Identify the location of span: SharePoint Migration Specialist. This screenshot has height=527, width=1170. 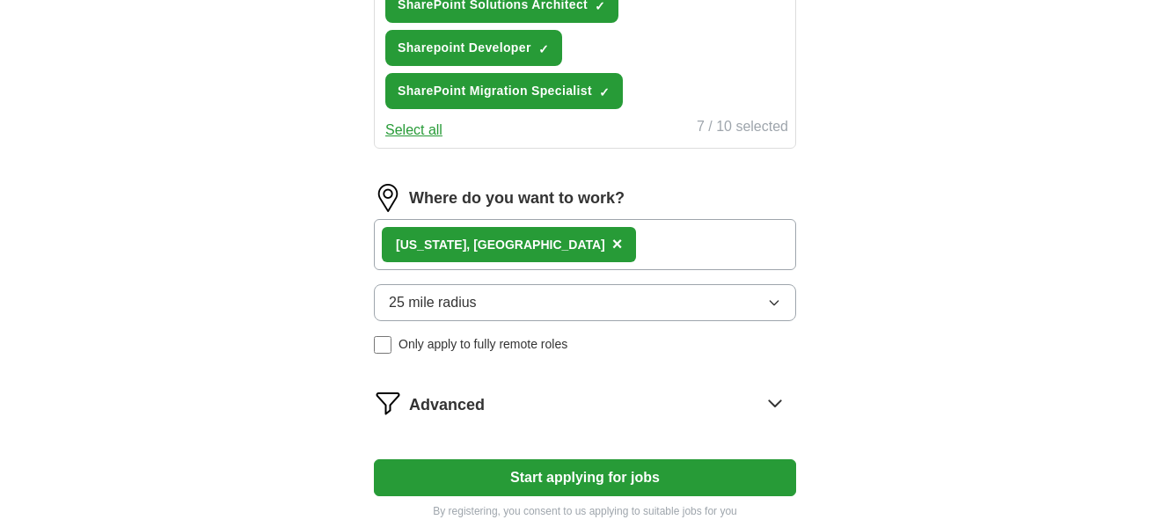
(494, 91).